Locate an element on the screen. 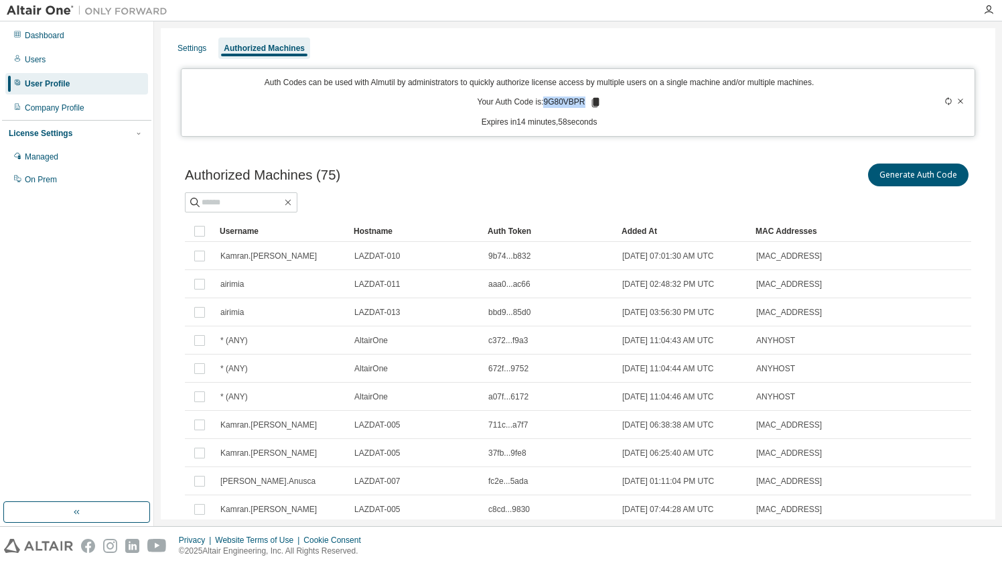 This screenshot has width=1002, height=565. div: Dashboard is located at coordinates (44, 36).